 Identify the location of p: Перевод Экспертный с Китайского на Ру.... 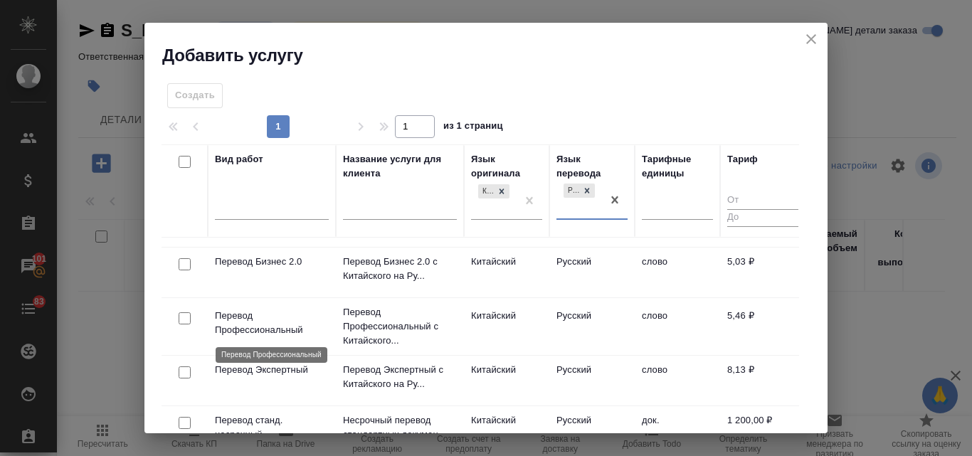
(400, 377).